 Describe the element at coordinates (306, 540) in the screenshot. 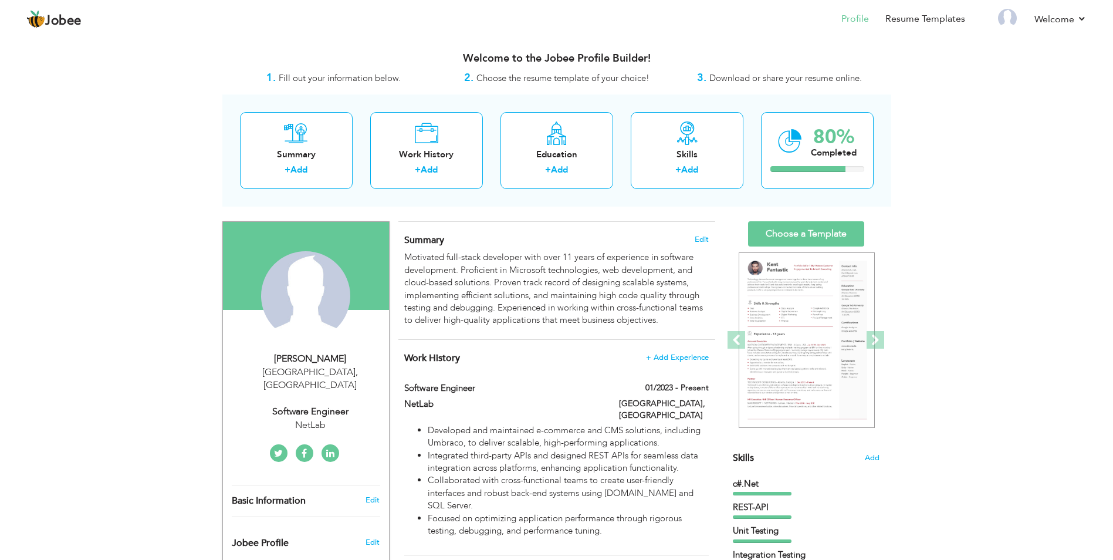

I see `div: Enhance your career by creating a custom URL for your Jobee public profile.` at that location.